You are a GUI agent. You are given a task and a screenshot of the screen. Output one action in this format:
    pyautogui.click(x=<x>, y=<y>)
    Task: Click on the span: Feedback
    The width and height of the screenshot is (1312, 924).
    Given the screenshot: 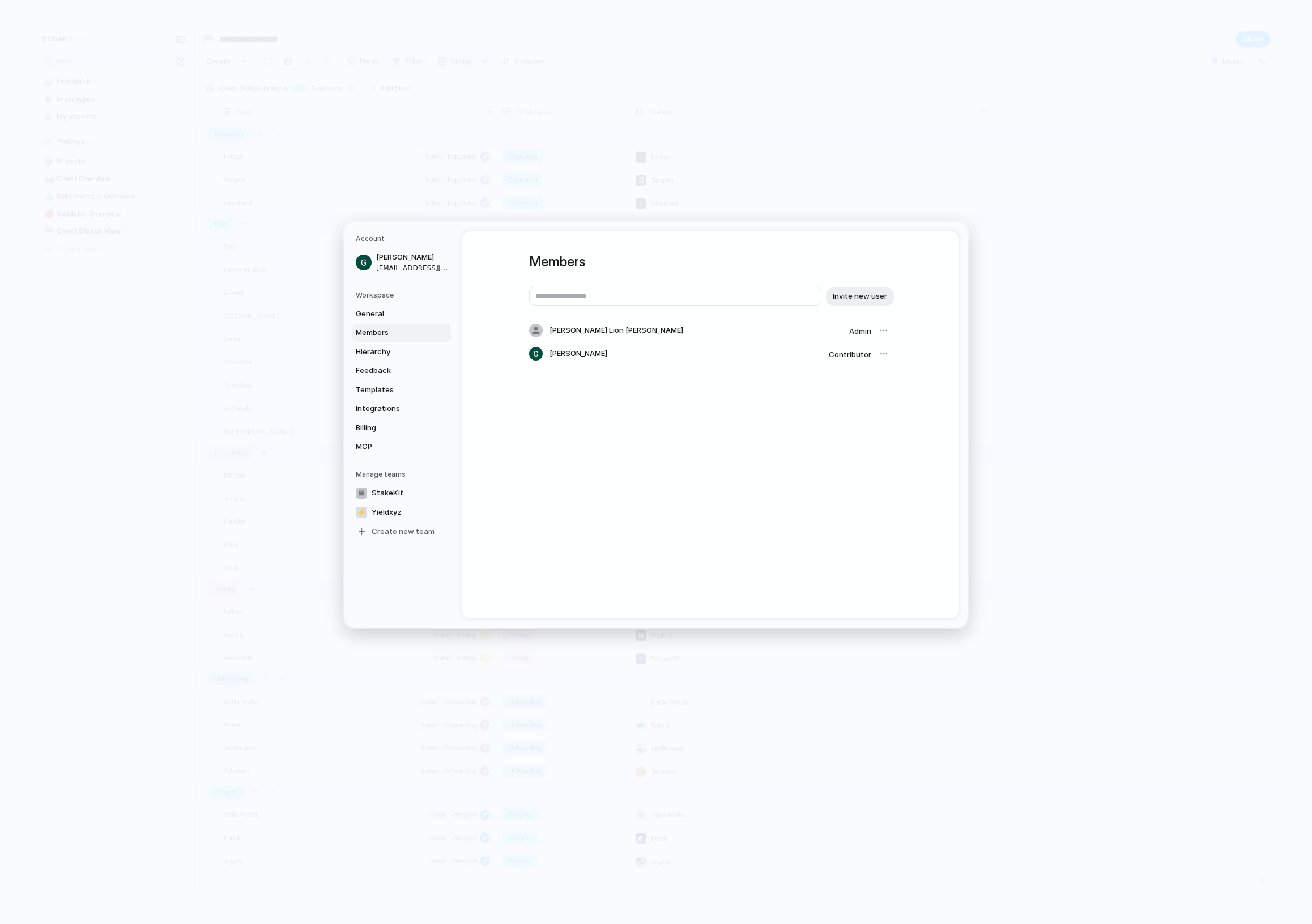 What is the action you would take?
    pyautogui.click(x=392, y=371)
    